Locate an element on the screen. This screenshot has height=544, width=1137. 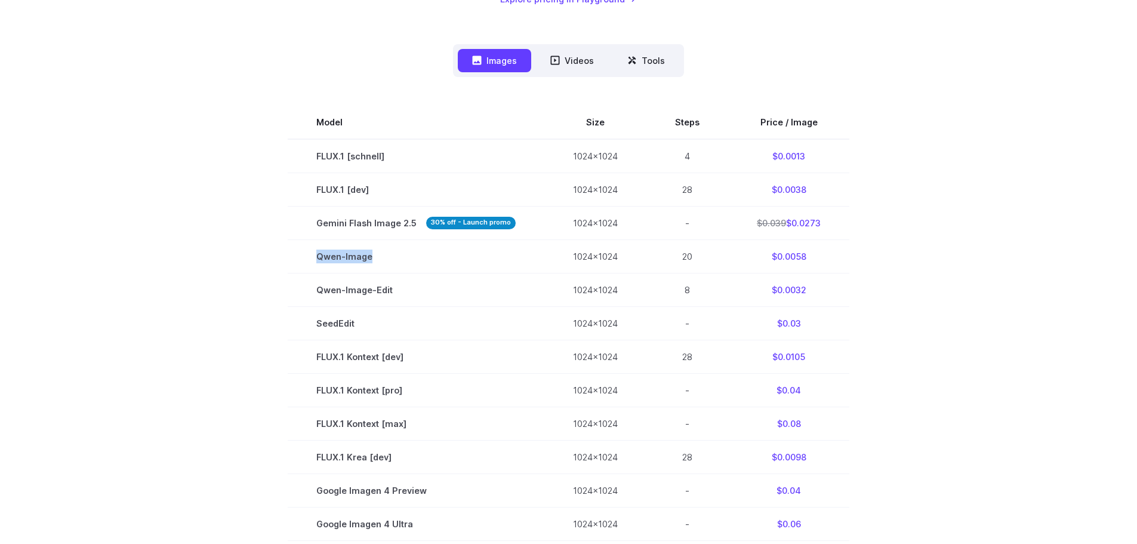
td: Google Imagen 4 Preview is located at coordinates (416, 490).